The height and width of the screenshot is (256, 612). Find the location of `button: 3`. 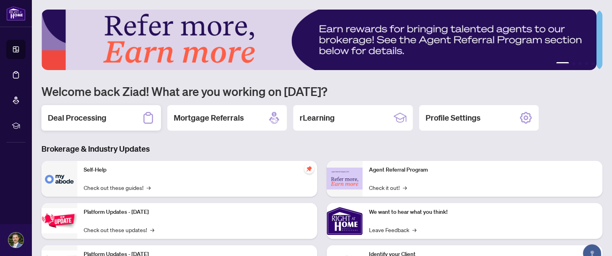

button: 3 is located at coordinates (580, 64).